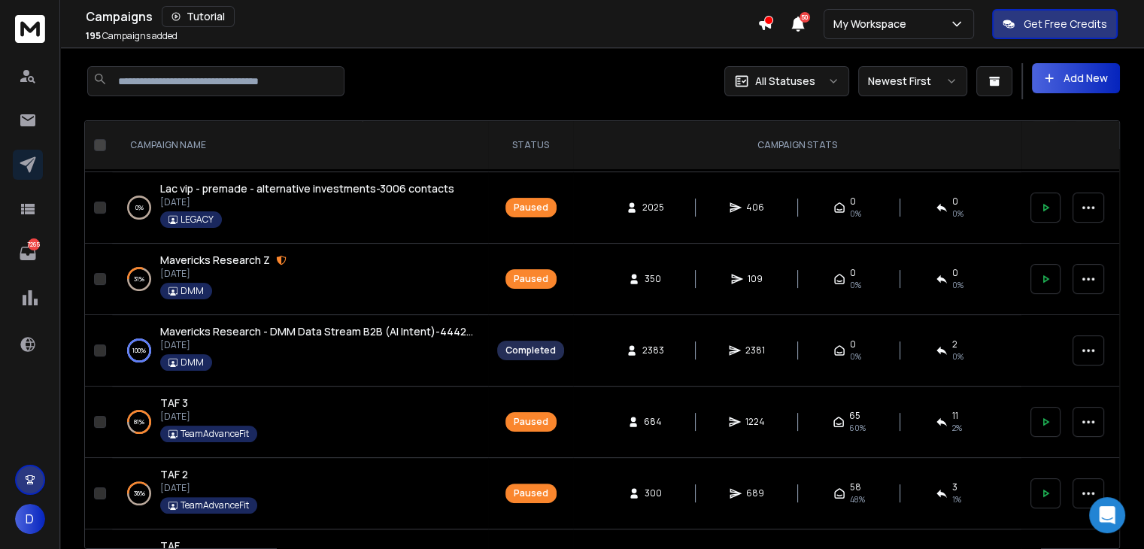 This screenshot has width=1144, height=549. Describe the element at coordinates (755, 279) in the screenshot. I see `span: 109` at that location.